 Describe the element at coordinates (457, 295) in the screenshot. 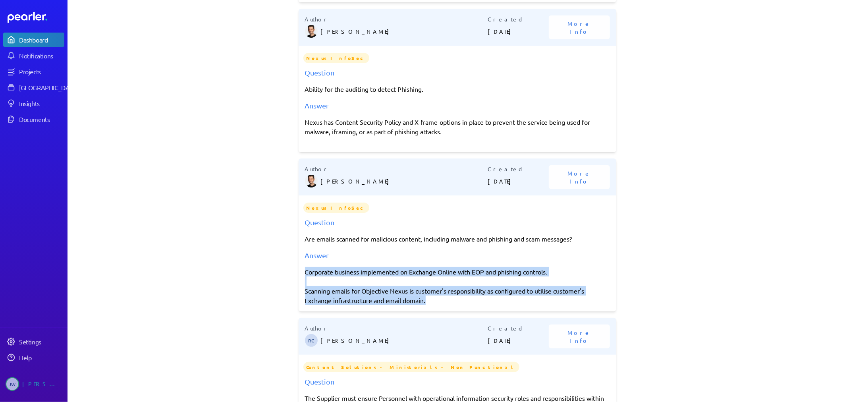

I see `p: Scanning emails for Objective Nexus is customer's responsibility as configured to utilise custome...` at that location.